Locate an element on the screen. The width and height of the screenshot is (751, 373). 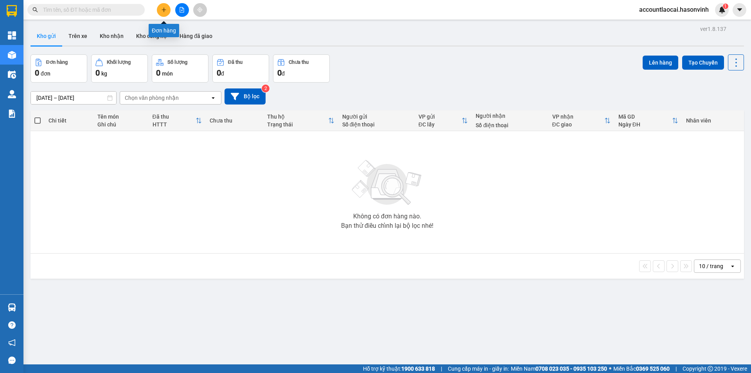
button: Đơn hàng0đơn is located at coordinates (59, 68).